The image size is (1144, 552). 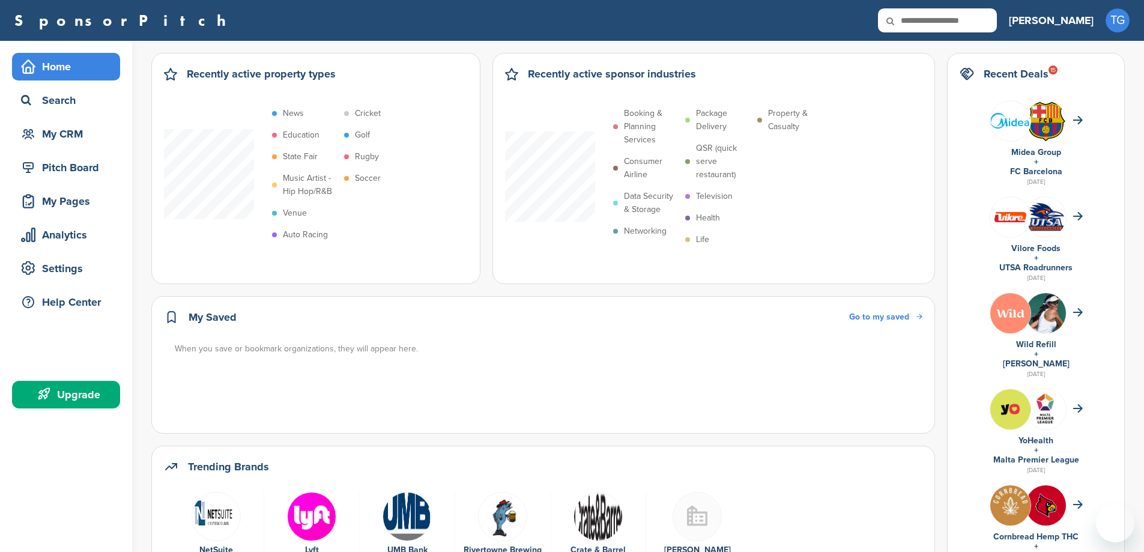 I want to click on div: When you save or bookmark organizations, they will appear here., so click(x=549, y=349).